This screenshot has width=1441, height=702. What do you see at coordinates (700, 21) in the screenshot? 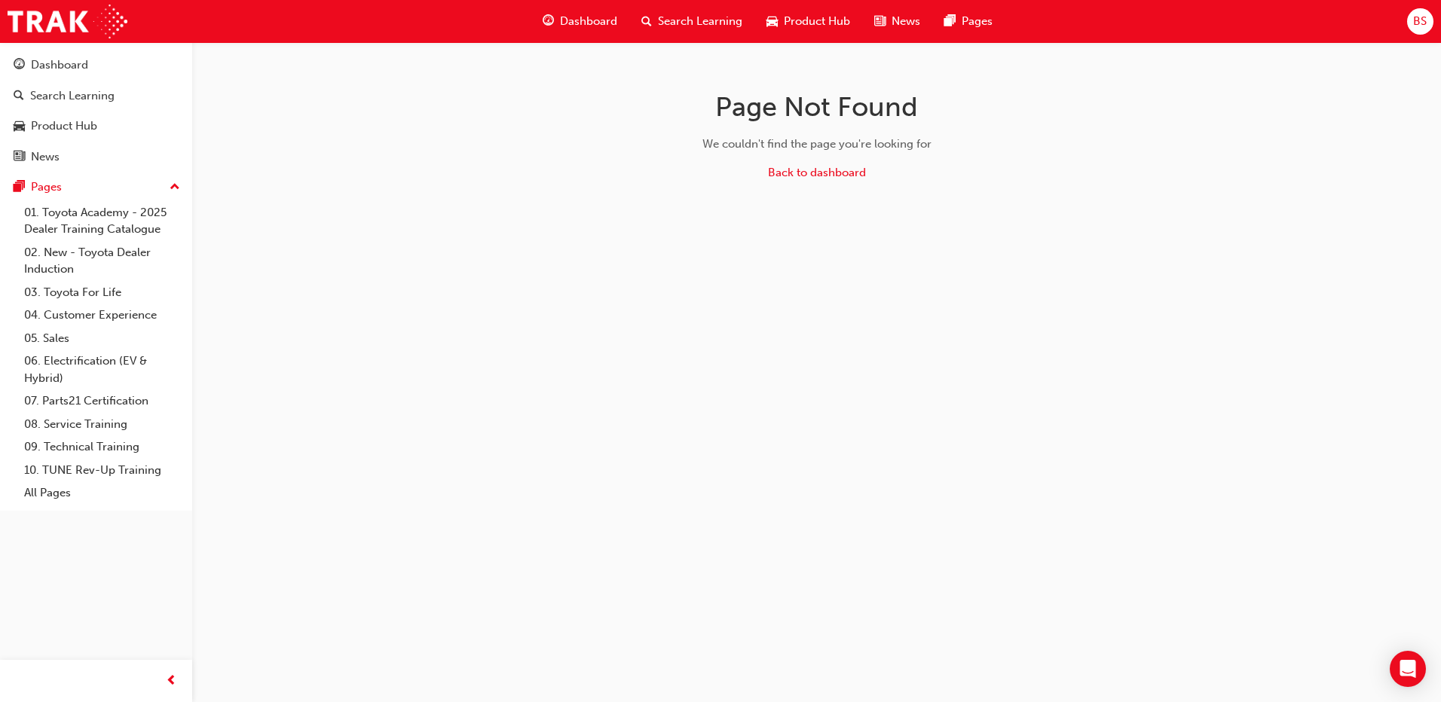
I see `span: Search Learning` at bounding box center [700, 21].